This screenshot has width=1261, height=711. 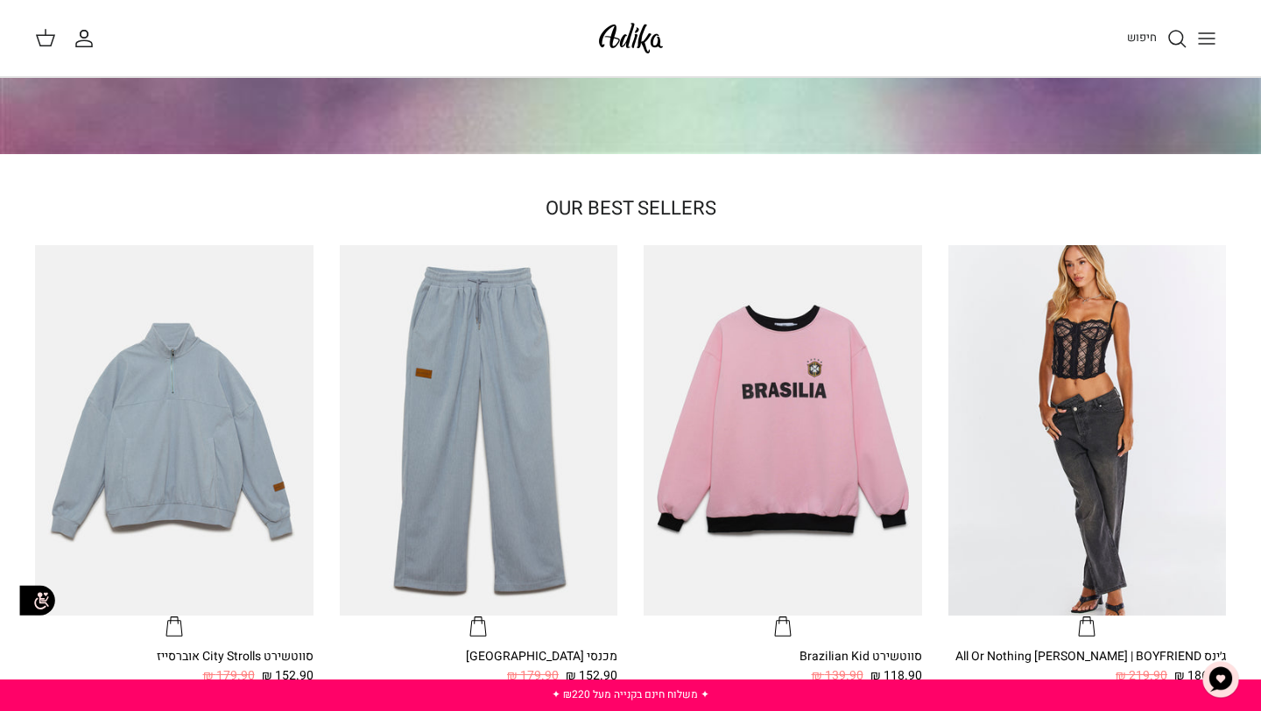 I want to click on a: סווטשירט Brazilian Kid, so click(x=783, y=441).